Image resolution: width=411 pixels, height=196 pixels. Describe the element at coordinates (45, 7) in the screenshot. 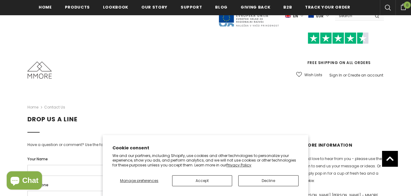

I see `span: Home` at that location.